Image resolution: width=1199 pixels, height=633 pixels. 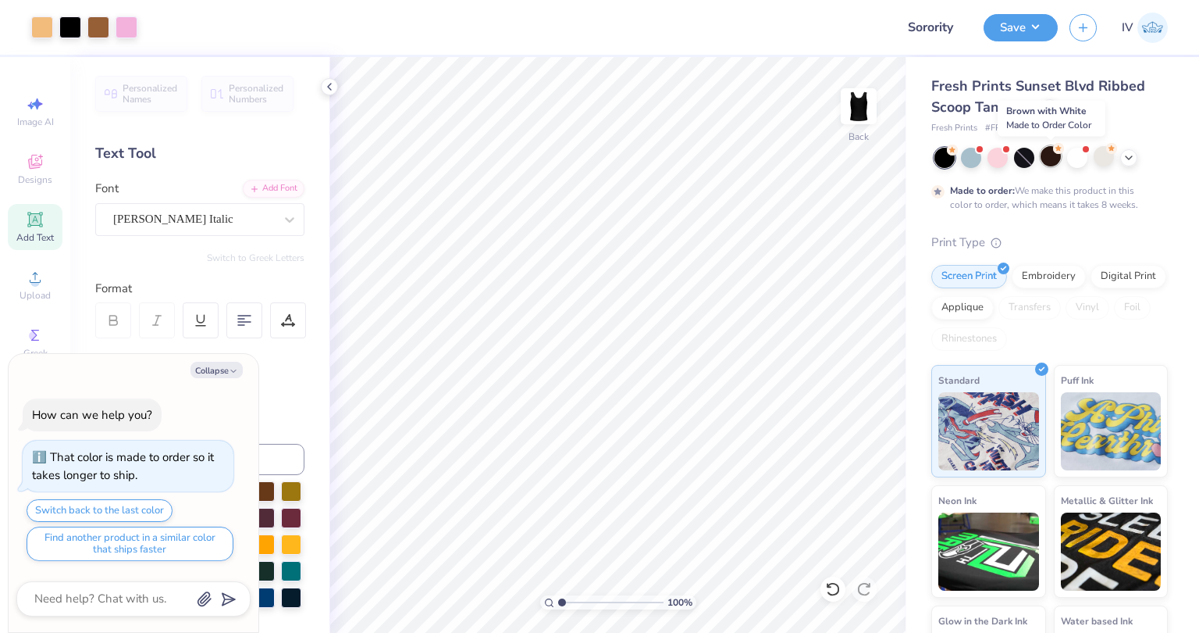 I want to click on button: Find another product in a similar color that ships faster, so click(x=130, y=544).